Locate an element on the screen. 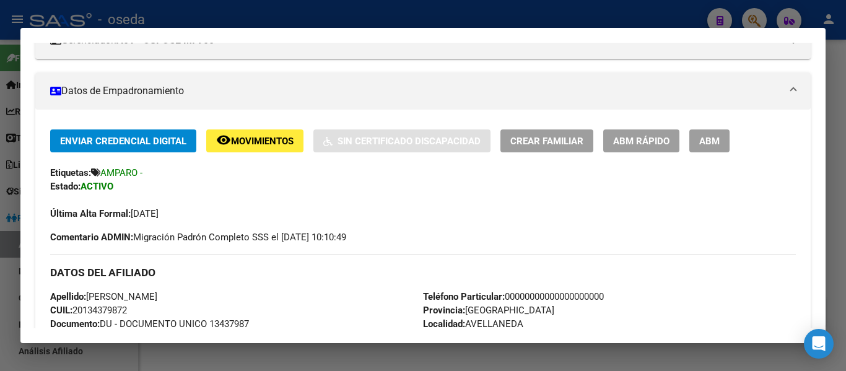 Image resolution: width=846 pixels, height=371 pixels. span: AMPARO - is located at coordinates (121, 173).